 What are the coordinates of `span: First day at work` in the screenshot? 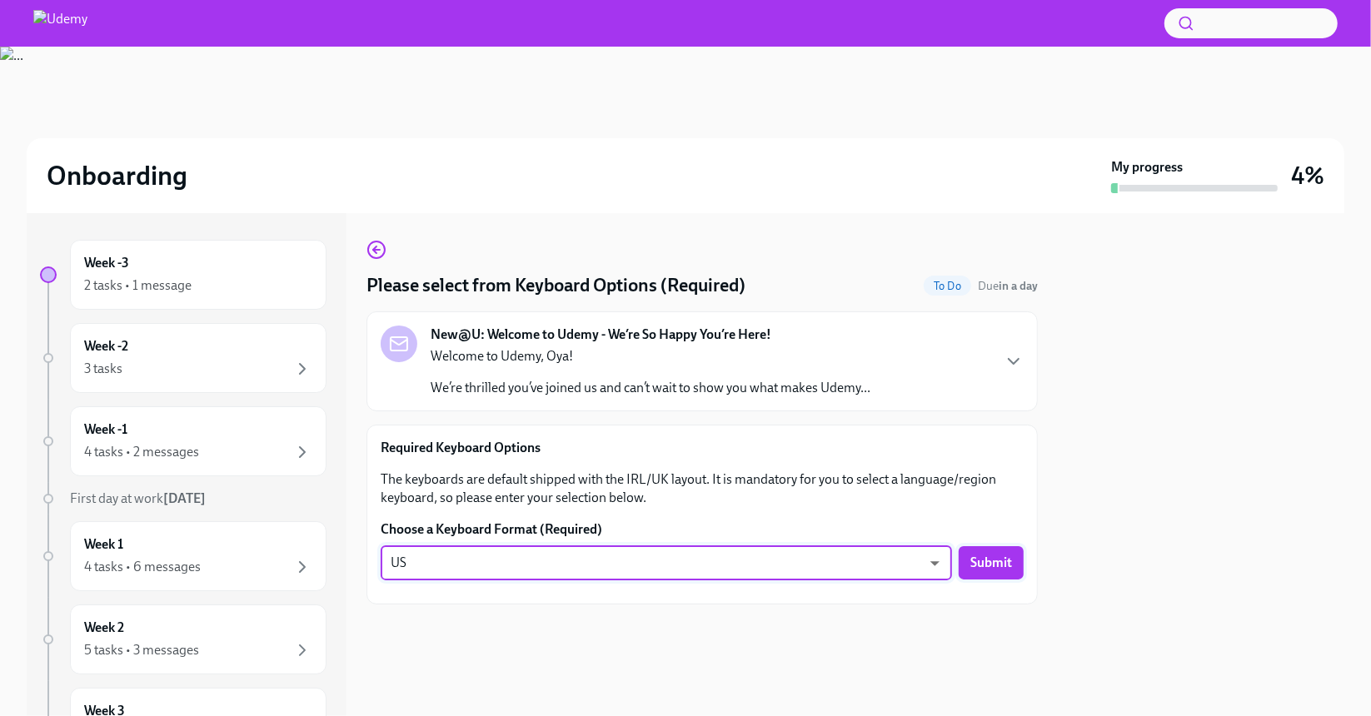 It's located at (137, 498).